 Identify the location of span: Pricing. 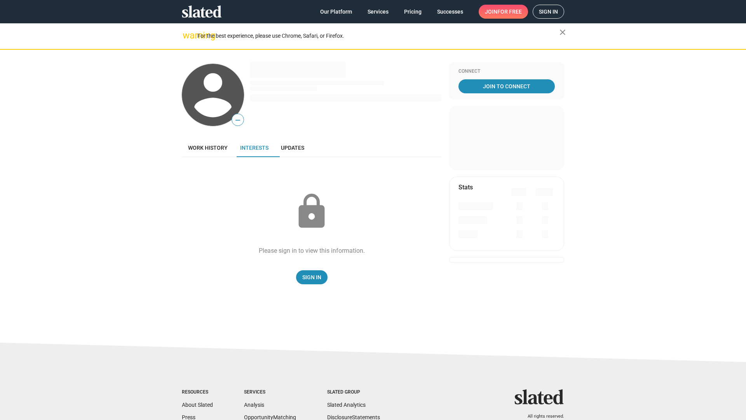
(413, 12).